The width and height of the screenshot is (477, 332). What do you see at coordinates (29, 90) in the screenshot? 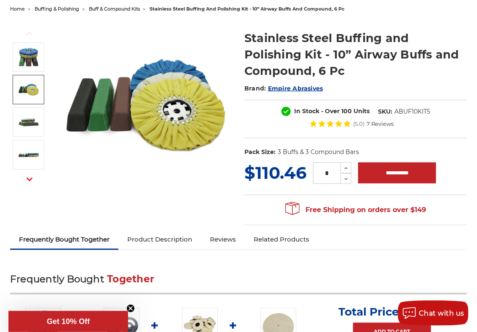
I see `img: Stainless Steel 10 inch airway buff and polishing compound kit` at bounding box center [29, 90].